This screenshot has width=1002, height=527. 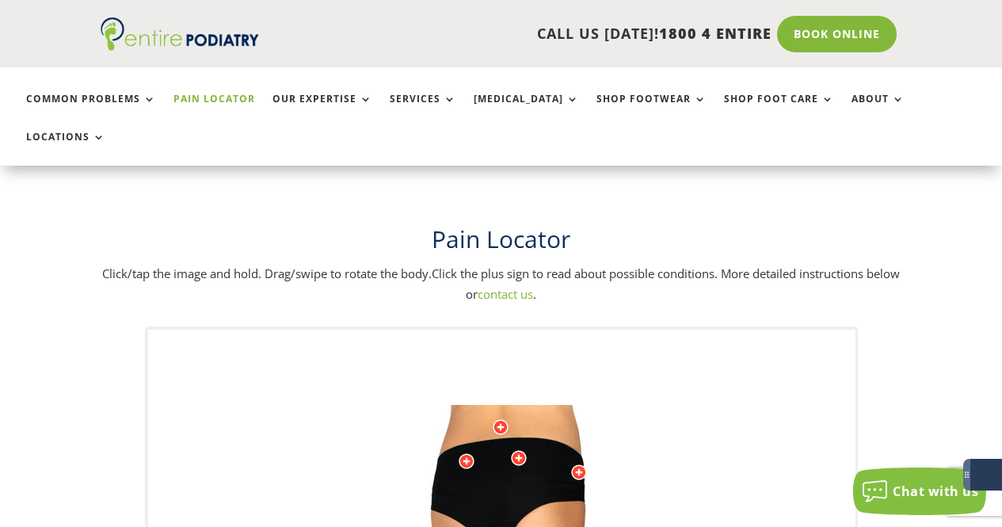 What do you see at coordinates (66, 148) in the screenshot?
I see `a: Locations` at bounding box center [66, 148].